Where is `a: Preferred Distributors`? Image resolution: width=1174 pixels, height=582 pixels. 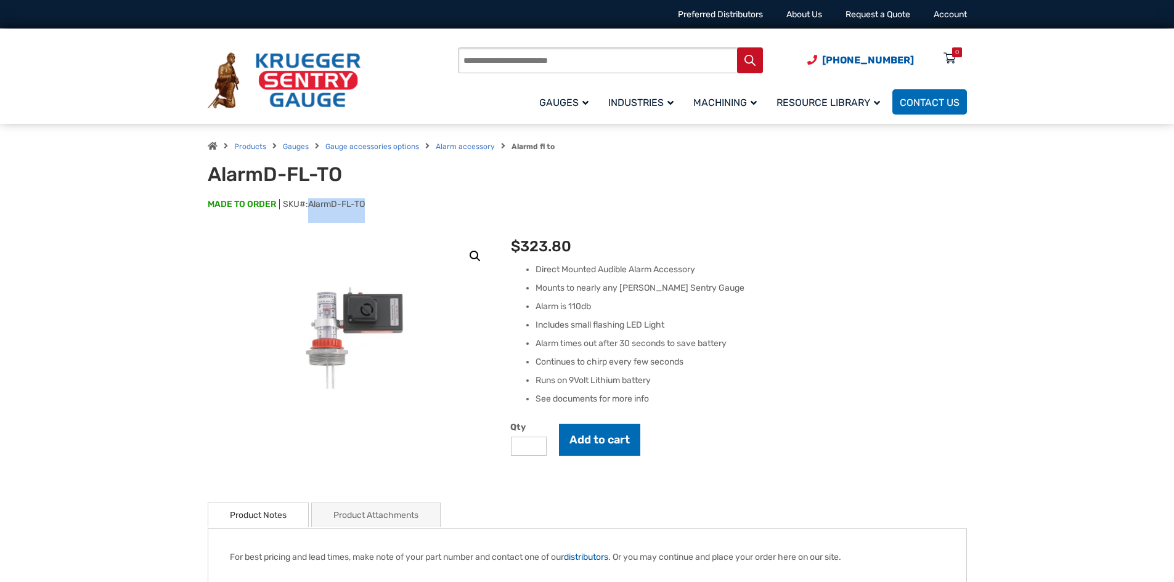 a: Preferred Distributors is located at coordinates (721, 14).